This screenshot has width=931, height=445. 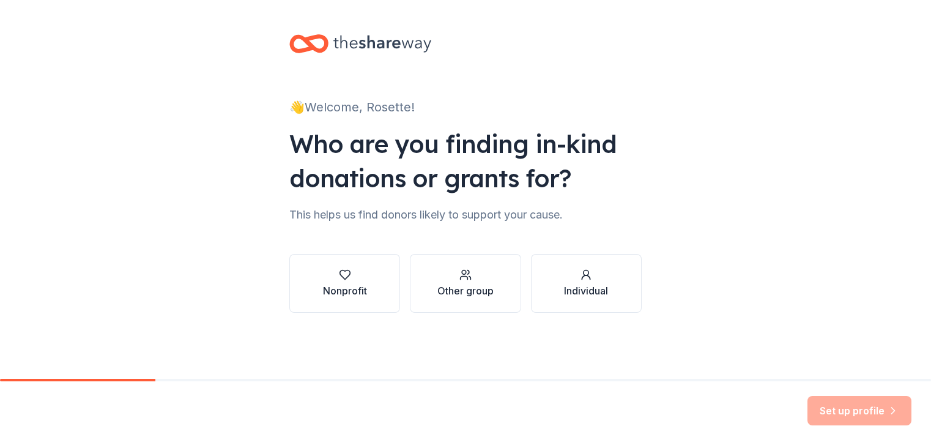 I want to click on button: Nonprofit, so click(x=345, y=283).